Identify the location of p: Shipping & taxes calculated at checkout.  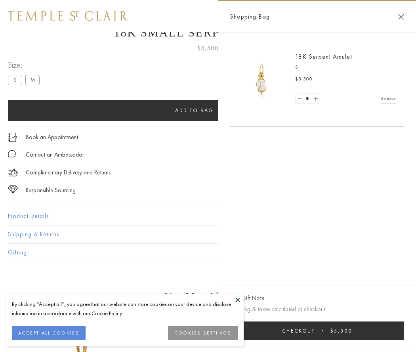
(317, 309).